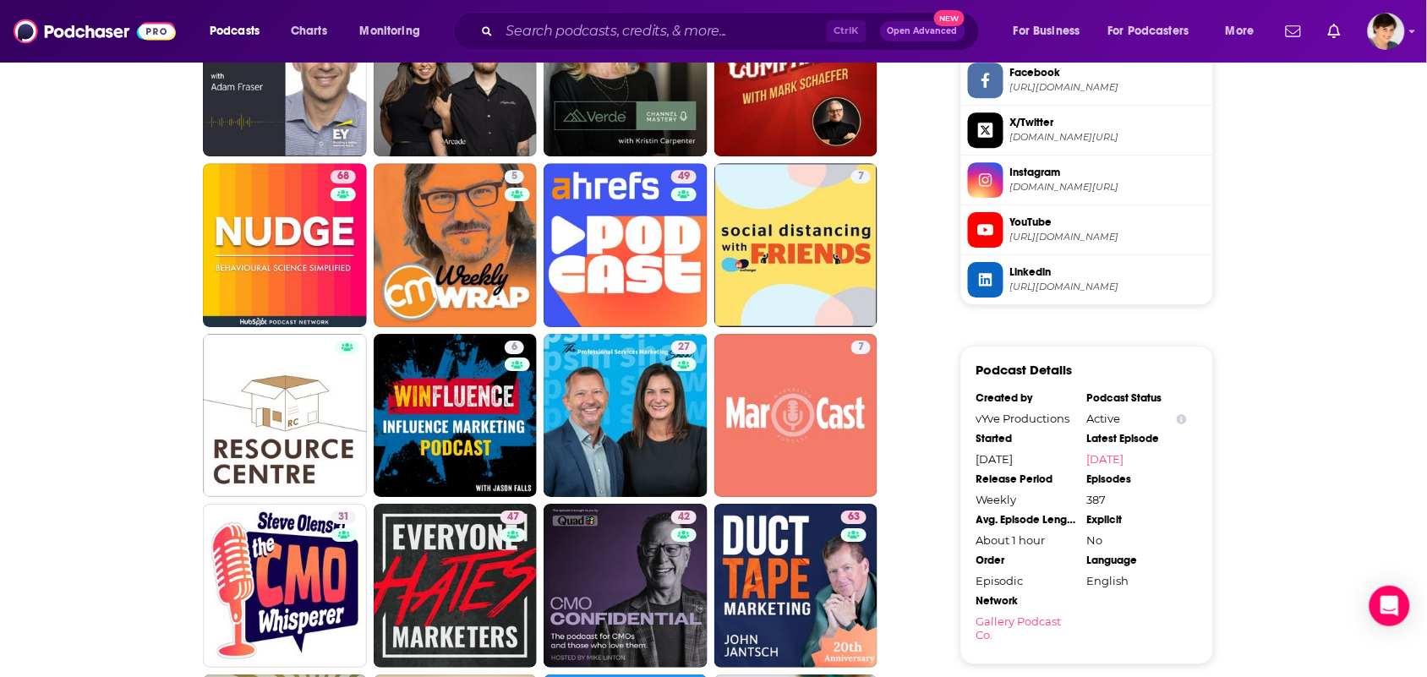  What do you see at coordinates (1240, 31) in the screenshot?
I see `span: More` at bounding box center [1240, 31].